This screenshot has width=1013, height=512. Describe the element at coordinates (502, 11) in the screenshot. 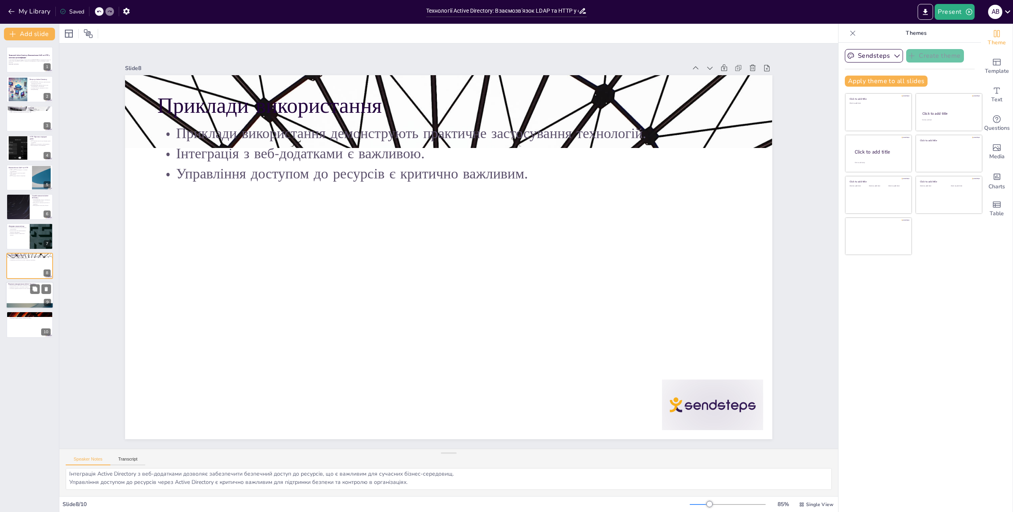

I see `input: Insert title` at that location.